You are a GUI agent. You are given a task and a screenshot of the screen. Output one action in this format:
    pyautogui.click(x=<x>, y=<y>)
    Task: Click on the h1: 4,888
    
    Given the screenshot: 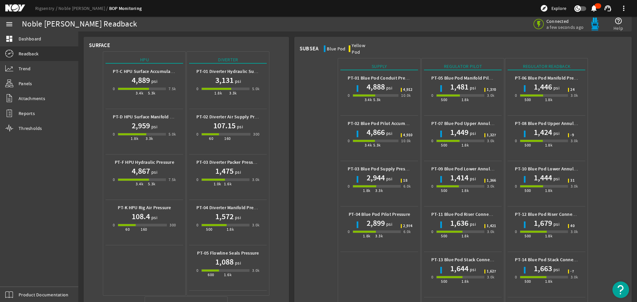 What is the action you would take?
    pyautogui.click(x=376, y=87)
    